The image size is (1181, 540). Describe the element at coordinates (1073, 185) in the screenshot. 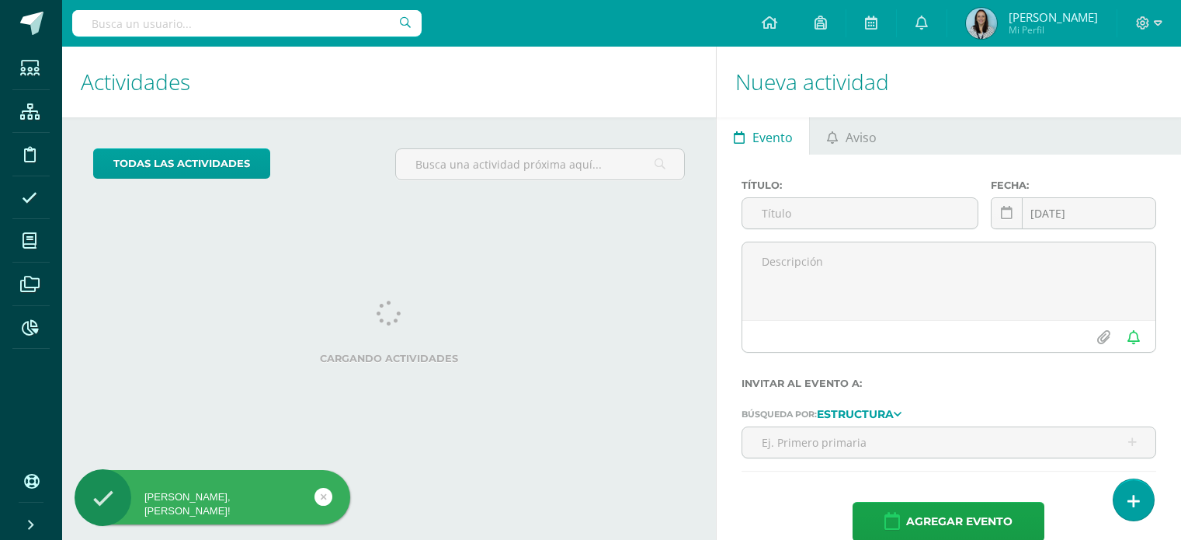

I see `label: Fecha:` at that location.